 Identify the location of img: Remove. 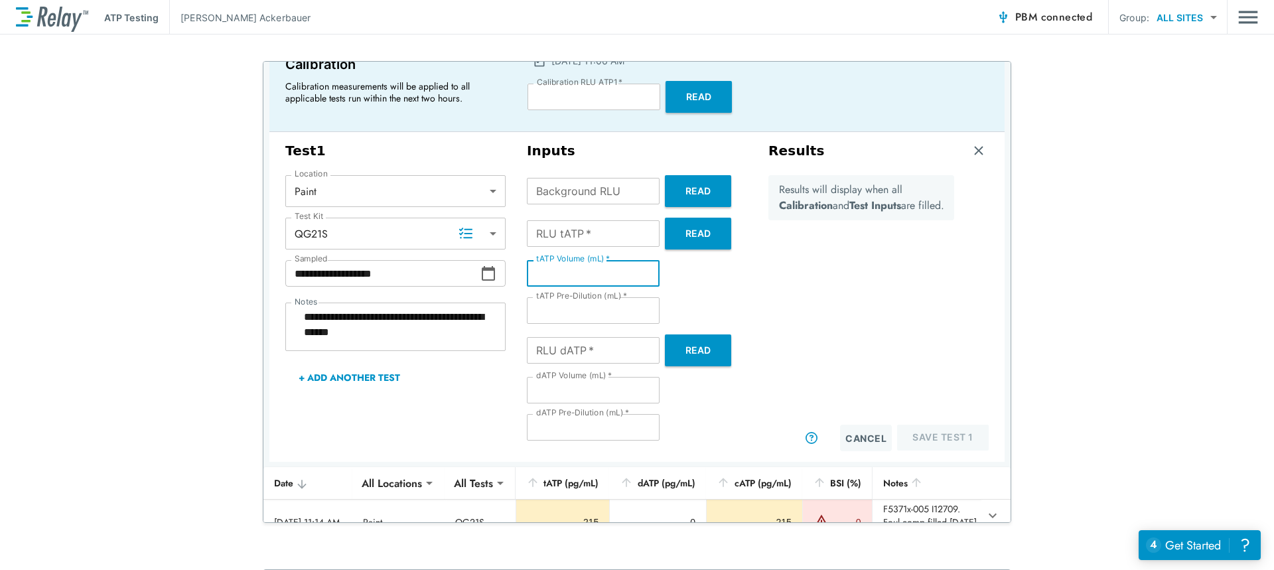
(979, 151).